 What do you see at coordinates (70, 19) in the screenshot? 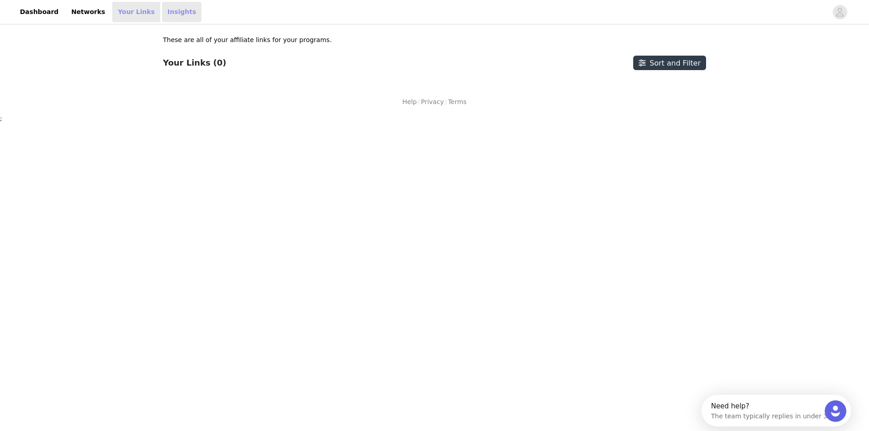
I see `div: The team typically replies in under 3h` at bounding box center [70, 19].